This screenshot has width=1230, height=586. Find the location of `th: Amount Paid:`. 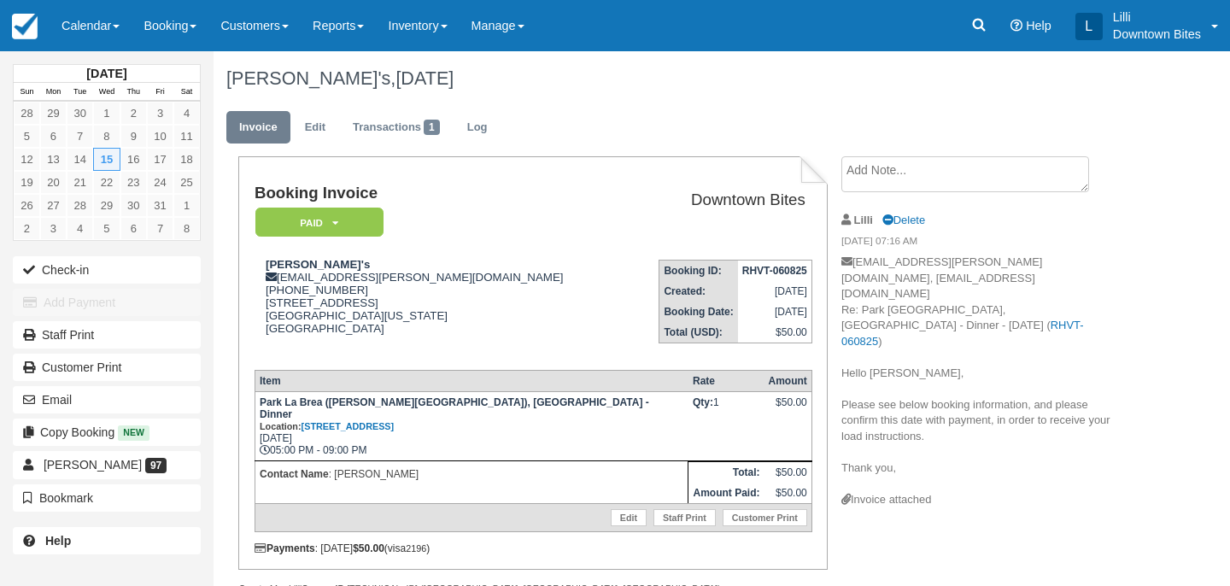

th: Amount Paid: is located at coordinates (726, 493).